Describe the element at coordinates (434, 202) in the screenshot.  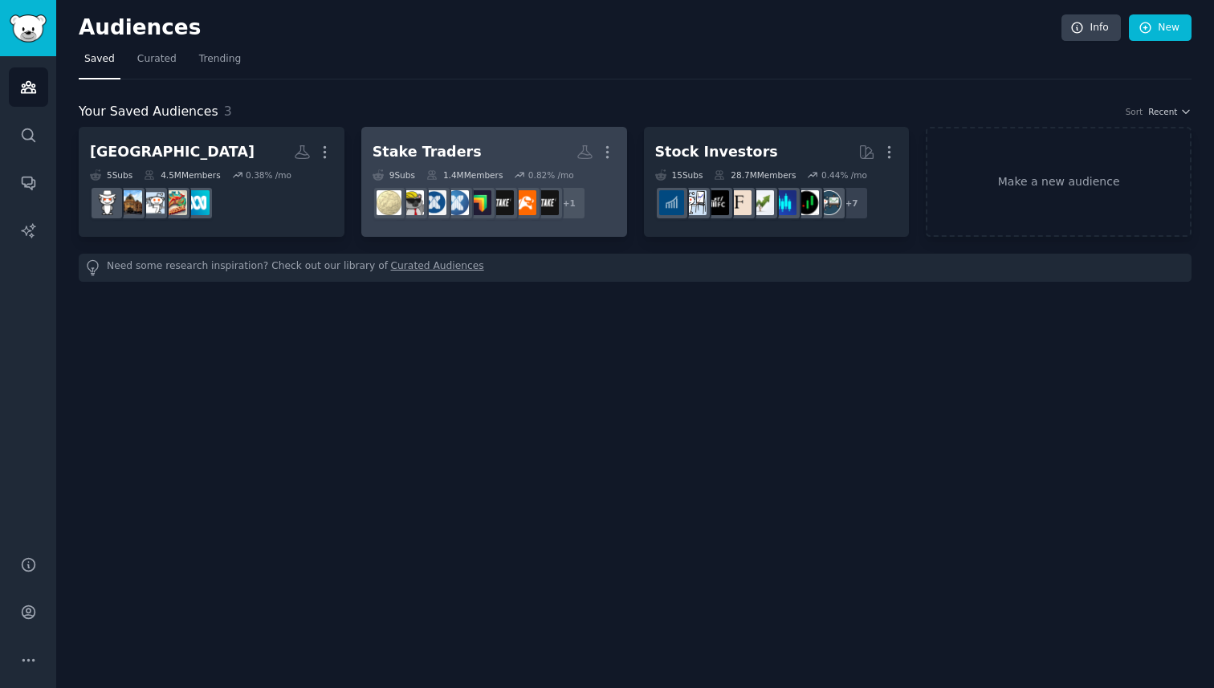
I see `img: ausstocks` at that location.